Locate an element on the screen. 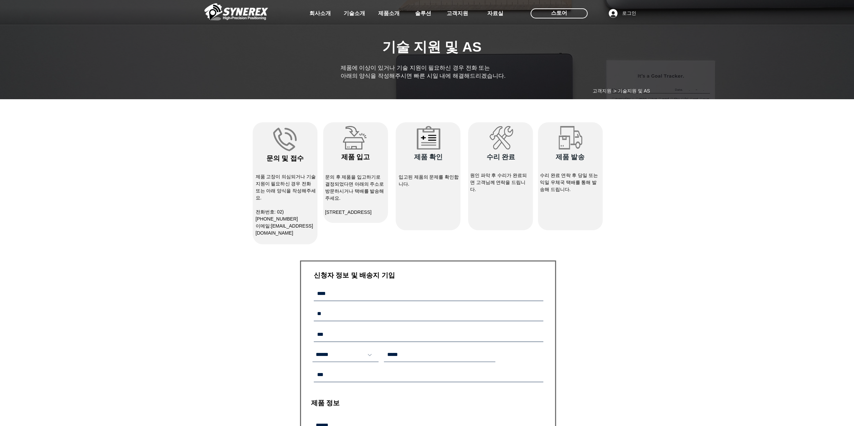  a: 회사소개 is located at coordinates (320, 13).